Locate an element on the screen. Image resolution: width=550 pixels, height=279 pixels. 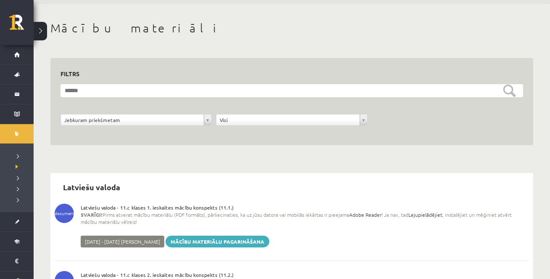
h2: Latviešu valoda is located at coordinates (92, 187).